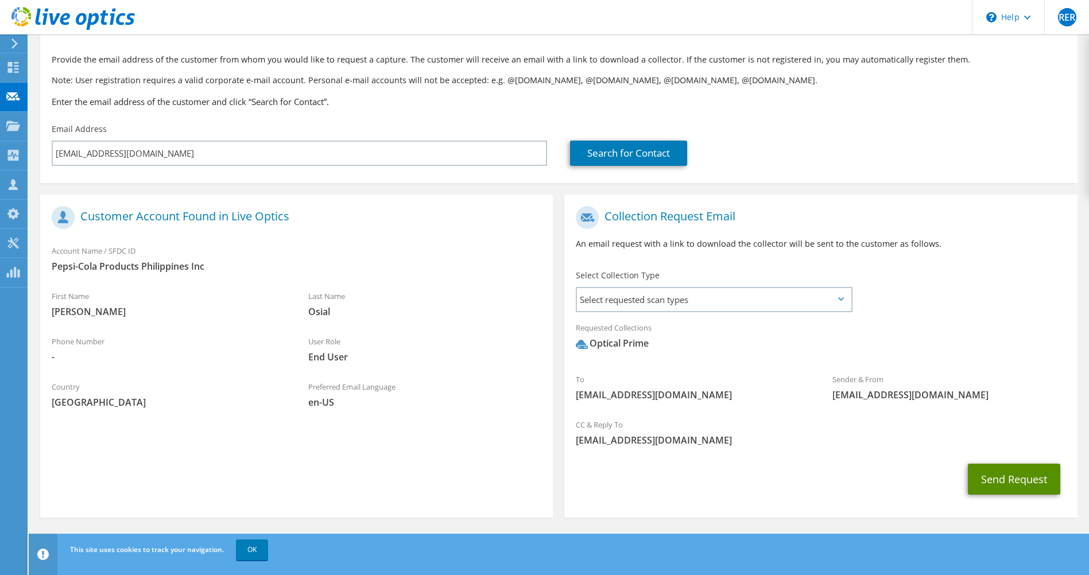  Describe the element at coordinates (818, 218) in the screenshot. I see `h1: Collection Request Email` at that location.